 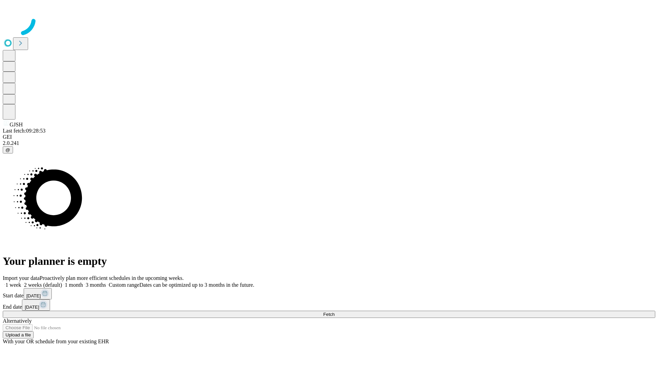 What do you see at coordinates (329, 305) in the screenshot?
I see `div: End date` at bounding box center [329, 305].